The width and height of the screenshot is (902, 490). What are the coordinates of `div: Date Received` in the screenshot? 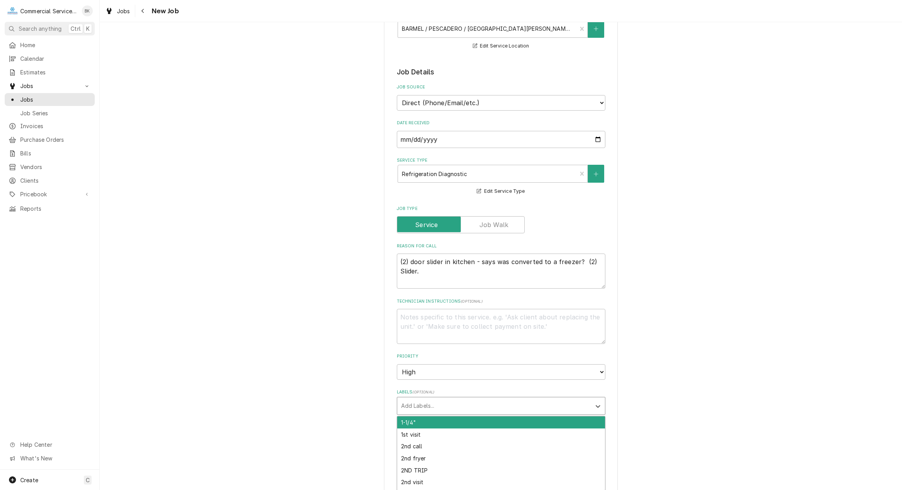 It's located at (501, 134).